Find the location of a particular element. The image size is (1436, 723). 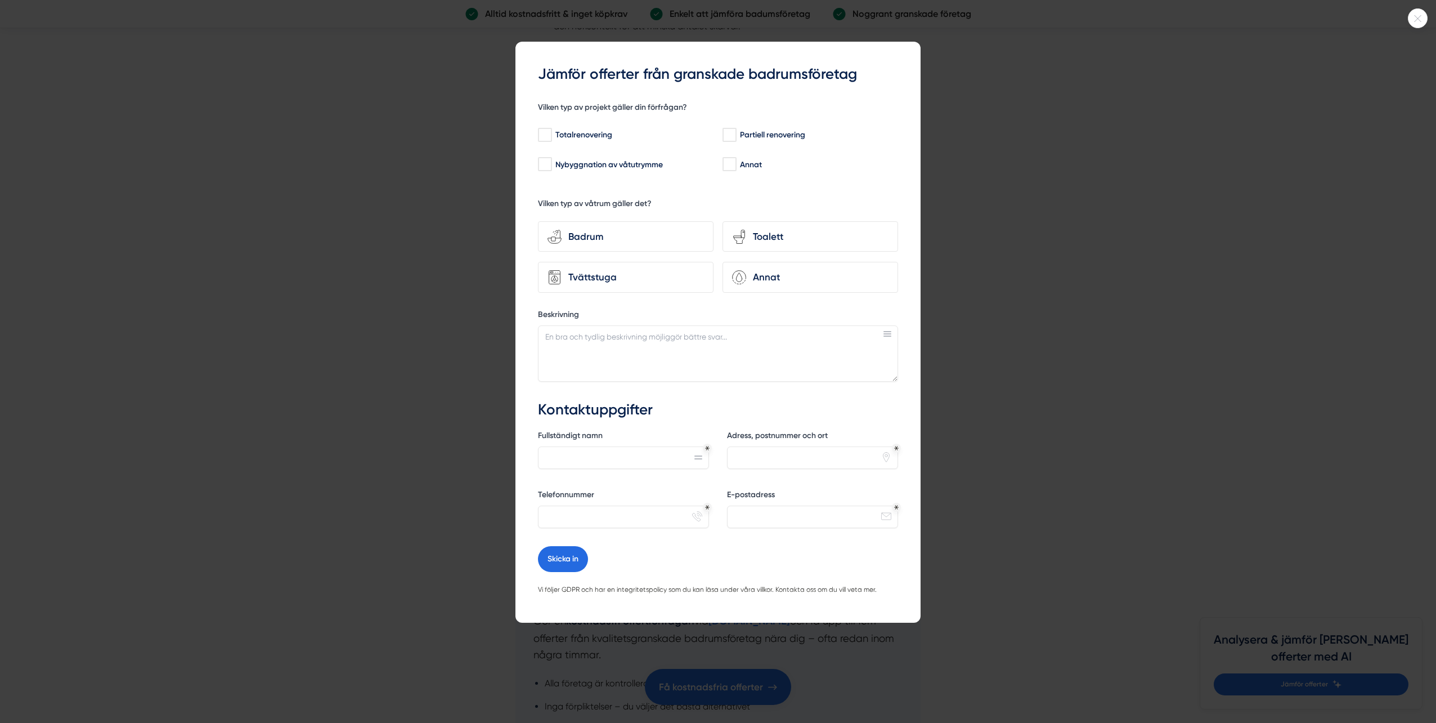

input: Nybyggnation av våtutrymme is located at coordinates (544, 164).